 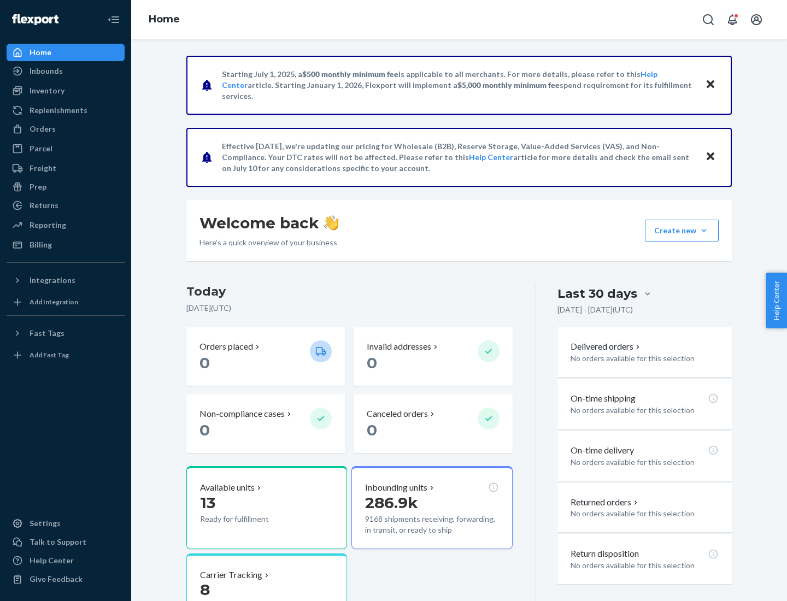 I want to click on a: Add Integration, so click(x=66, y=302).